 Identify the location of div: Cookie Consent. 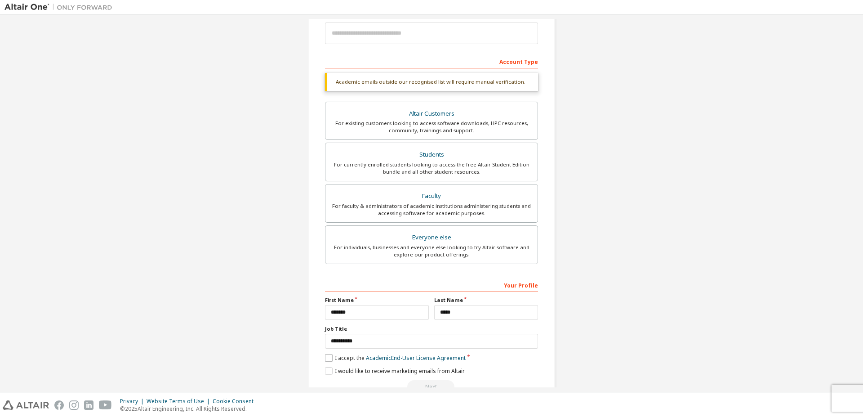
(236, 401).